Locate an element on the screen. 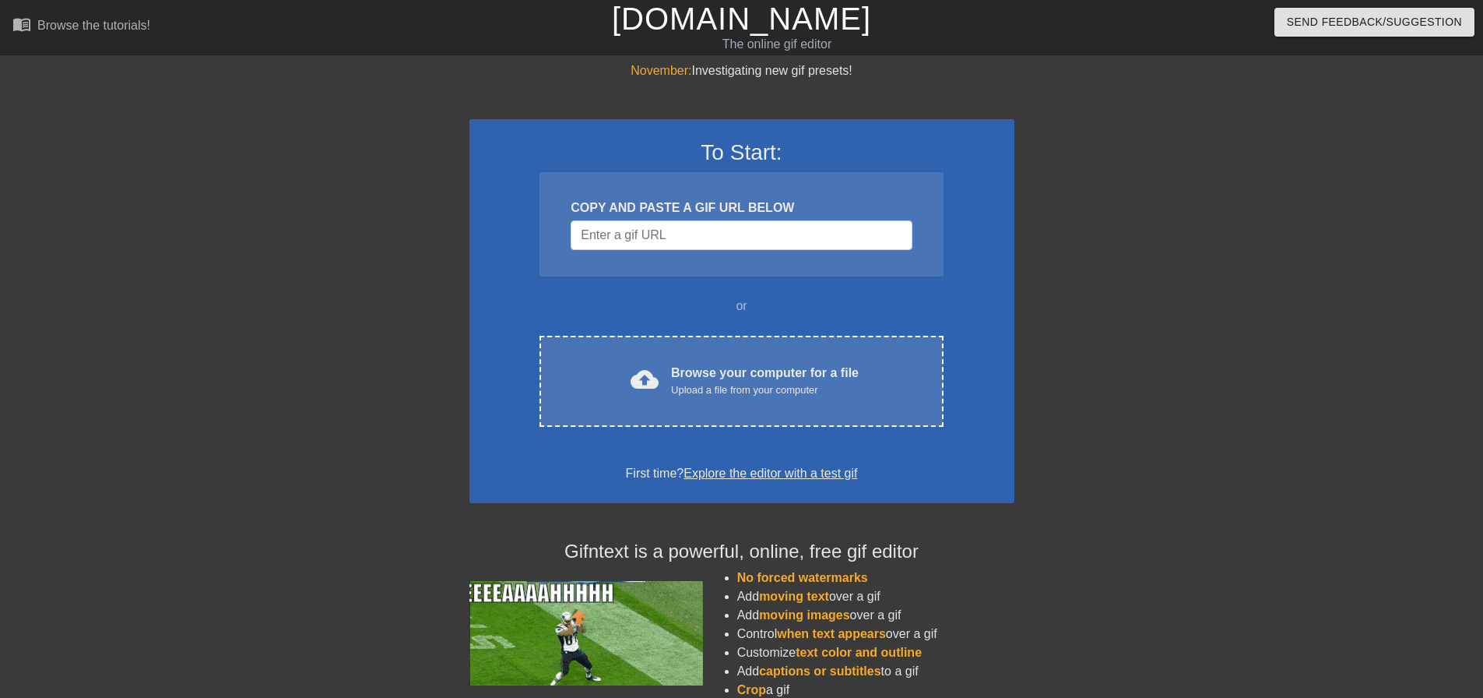 This screenshot has height=698, width=1483. div: Upload a file from your computer is located at coordinates (765, 390).